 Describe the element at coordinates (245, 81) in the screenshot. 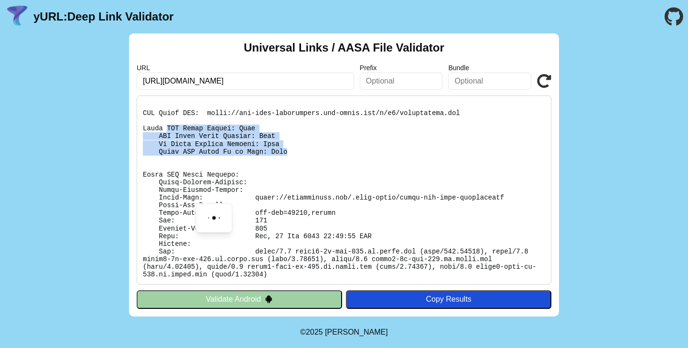

I see `input: Required` at that location.